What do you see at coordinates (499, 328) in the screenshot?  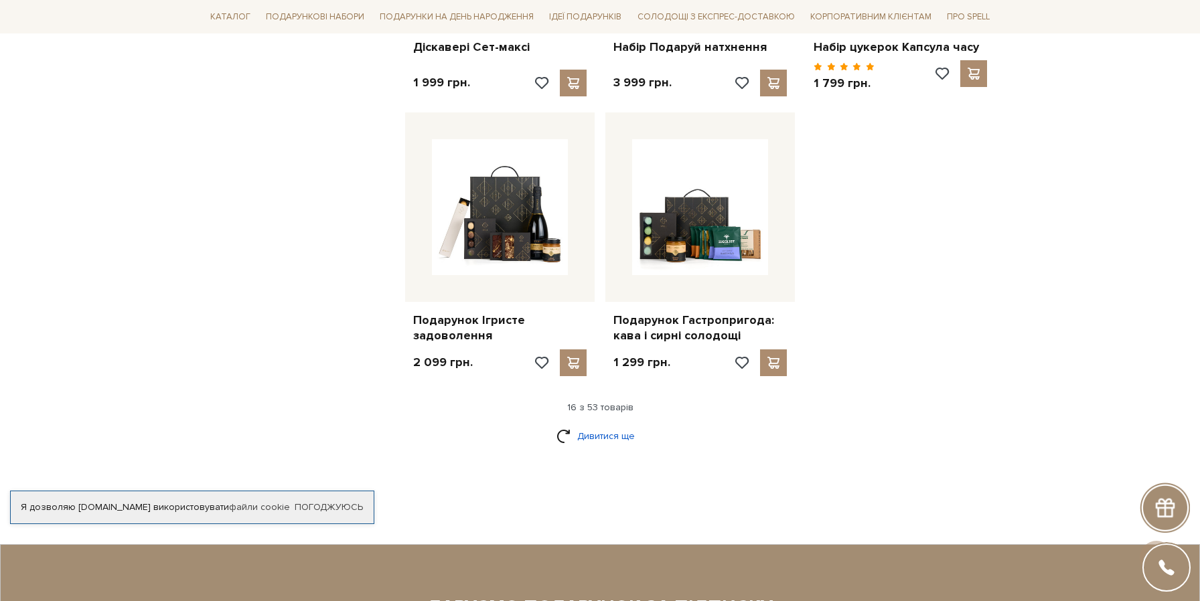 I see `a: Подарунок Ігристе задоволення` at bounding box center [499, 328].